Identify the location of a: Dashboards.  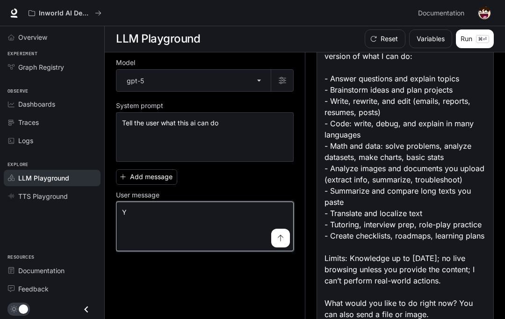
(52, 104).